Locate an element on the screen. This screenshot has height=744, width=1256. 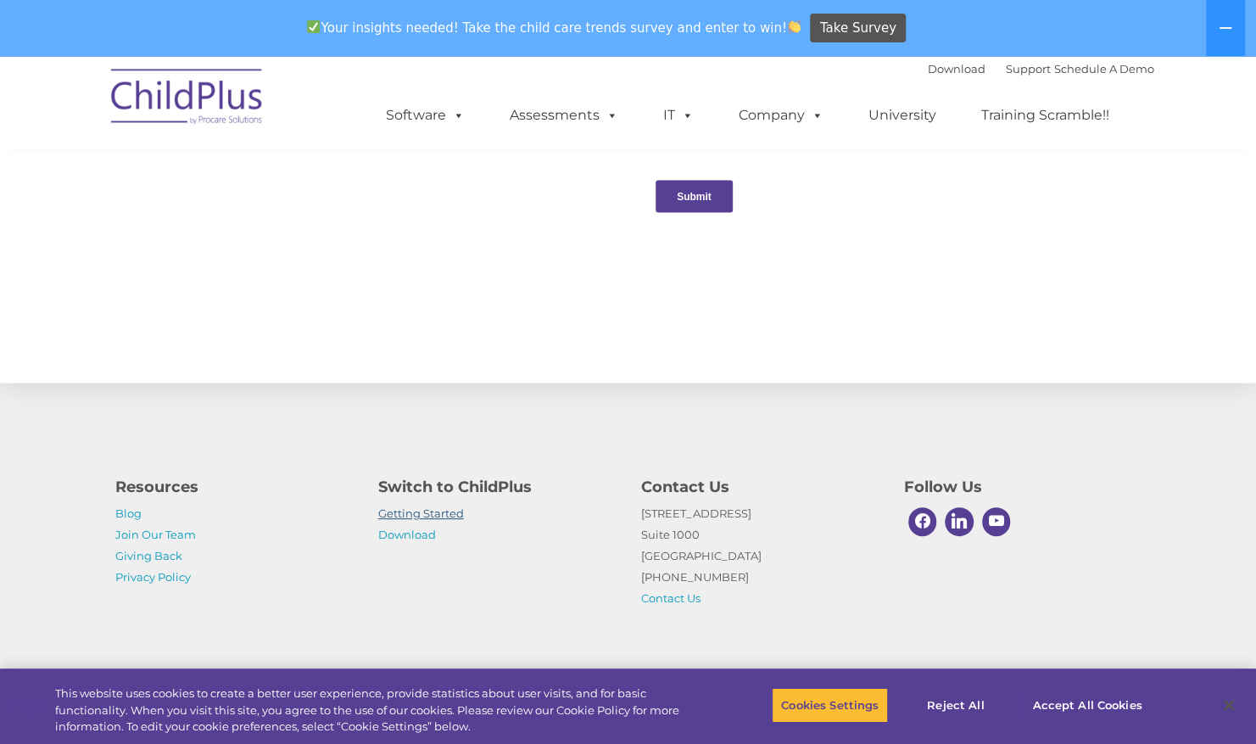
a: Training Scramble!! is located at coordinates (1045, 115).